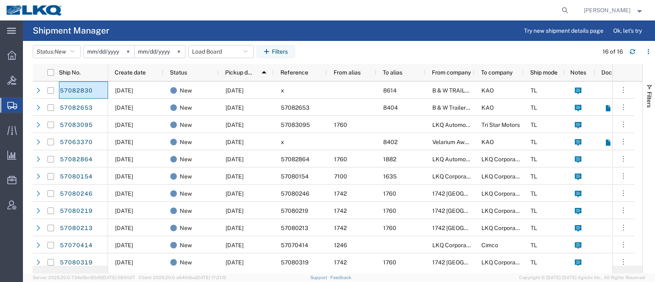 The height and width of the screenshot is (282, 655). Describe the element at coordinates (389, 159) in the screenshot. I see `span: 1882` at that location.